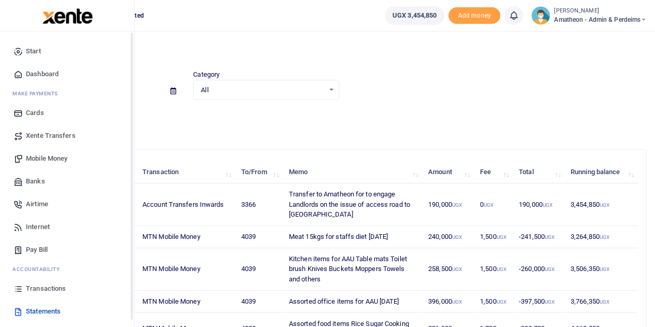  What do you see at coordinates (343, 118) in the screenshot?
I see `p: Download` at bounding box center [343, 118].